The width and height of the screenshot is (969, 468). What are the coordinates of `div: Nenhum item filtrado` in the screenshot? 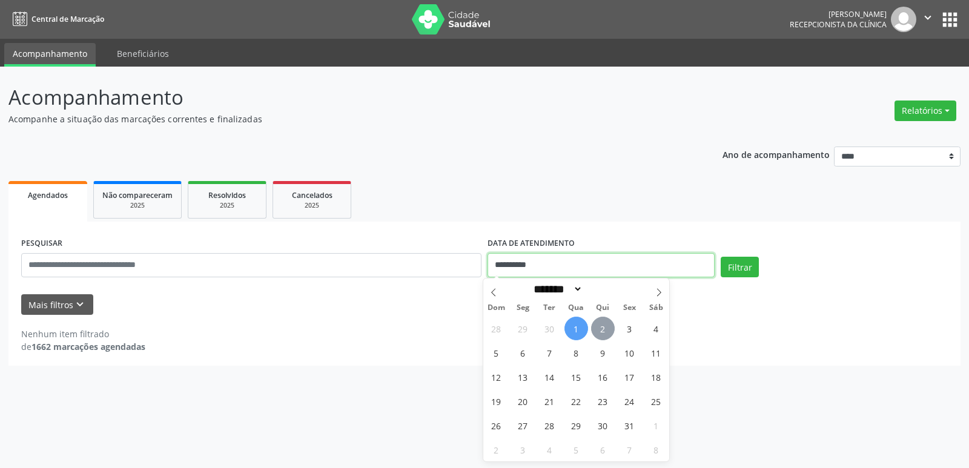 It's located at (83, 334).